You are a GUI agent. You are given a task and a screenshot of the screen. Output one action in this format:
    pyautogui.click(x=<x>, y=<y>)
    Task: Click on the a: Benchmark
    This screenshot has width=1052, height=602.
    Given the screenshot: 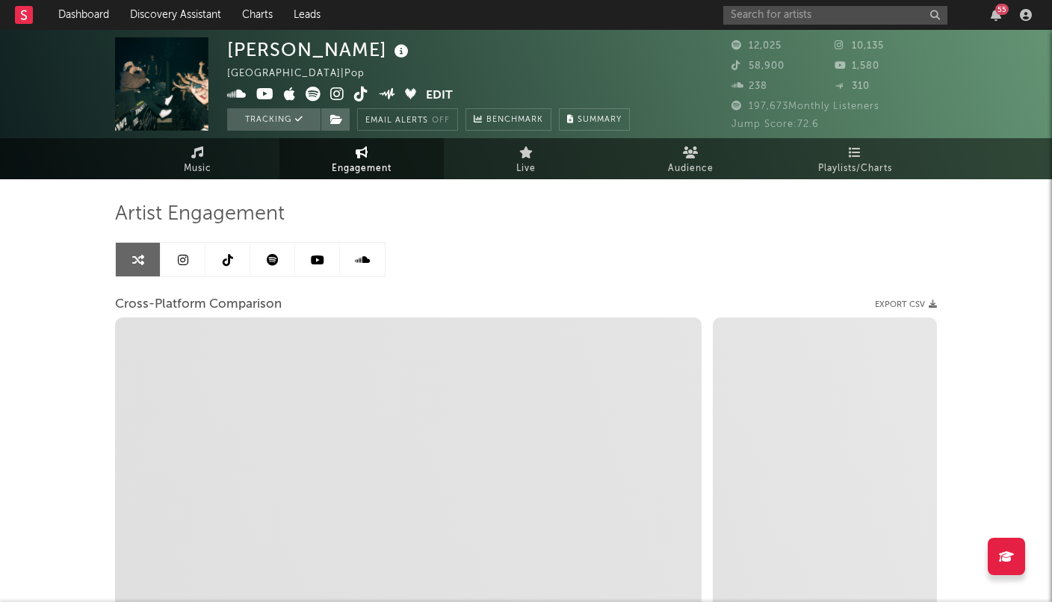 What is the action you would take?
    pyautogui.click(x=508, y=120)
    